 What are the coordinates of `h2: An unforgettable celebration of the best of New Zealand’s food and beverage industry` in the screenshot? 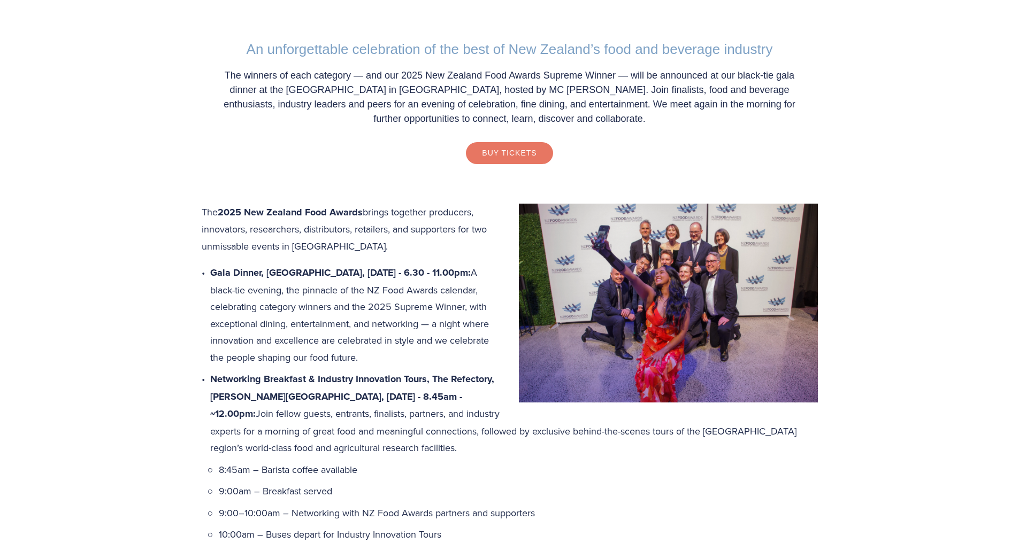 It's located at (510, 49).